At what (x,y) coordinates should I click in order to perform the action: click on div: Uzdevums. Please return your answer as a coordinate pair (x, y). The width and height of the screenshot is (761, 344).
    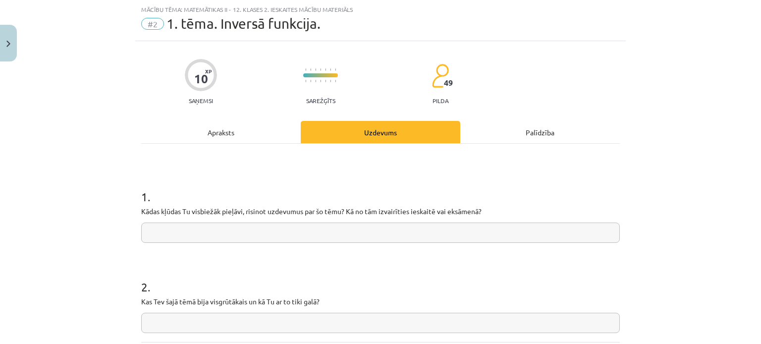
    Looking at the image, I should click on (380, 132).